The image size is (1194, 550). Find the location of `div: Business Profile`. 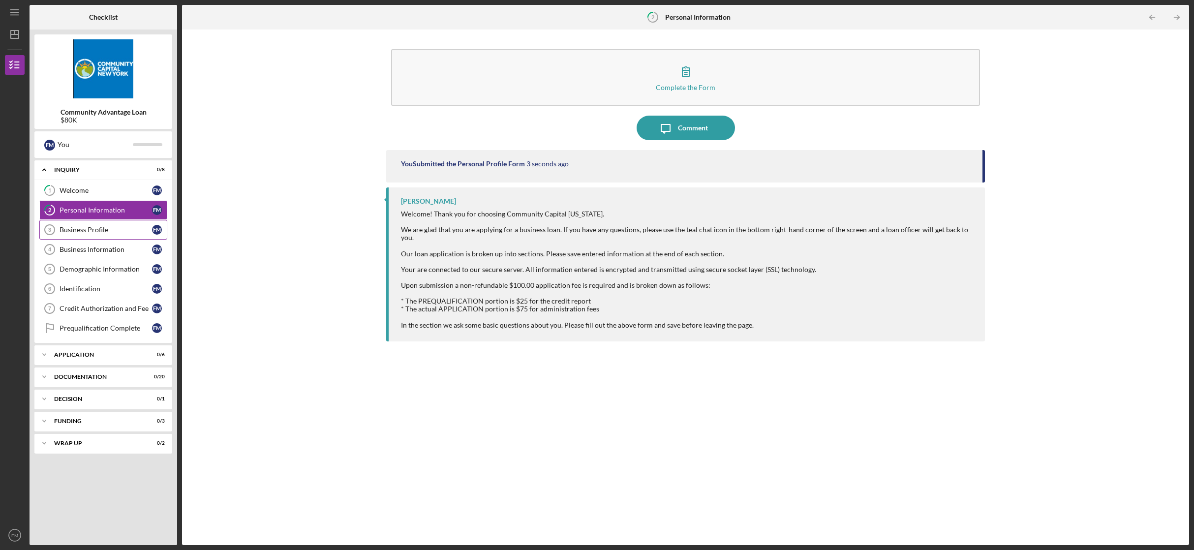

div: Business Profile is located at coordinates (106, 230).